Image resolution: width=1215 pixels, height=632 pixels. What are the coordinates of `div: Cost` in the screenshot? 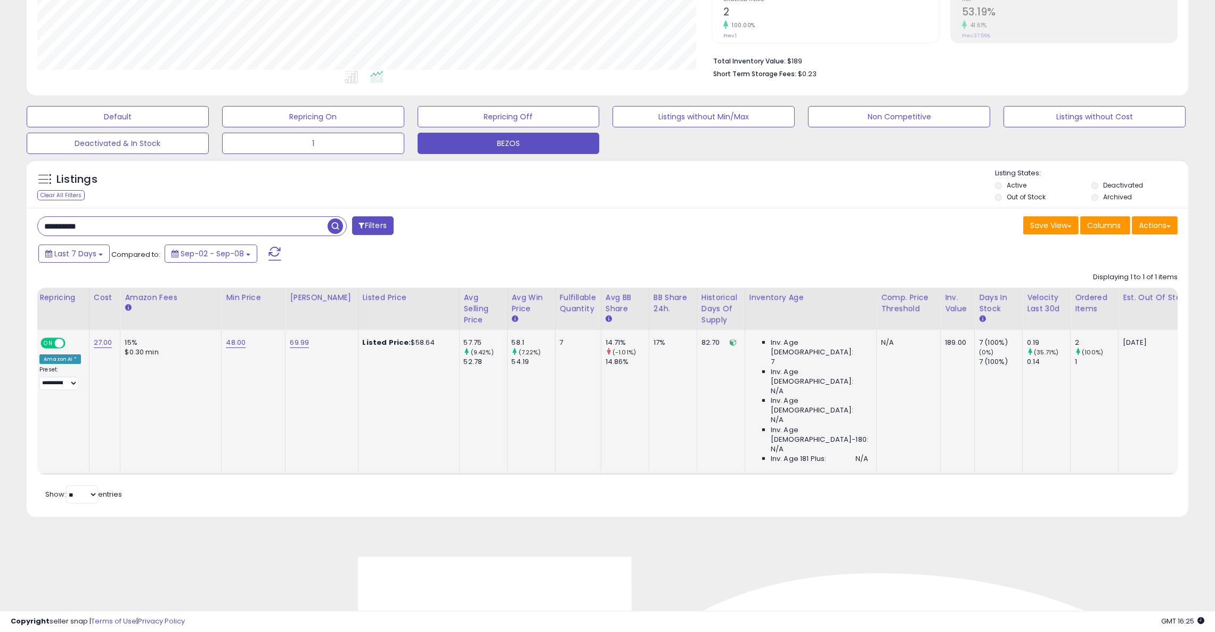 It's located at (105, 297).